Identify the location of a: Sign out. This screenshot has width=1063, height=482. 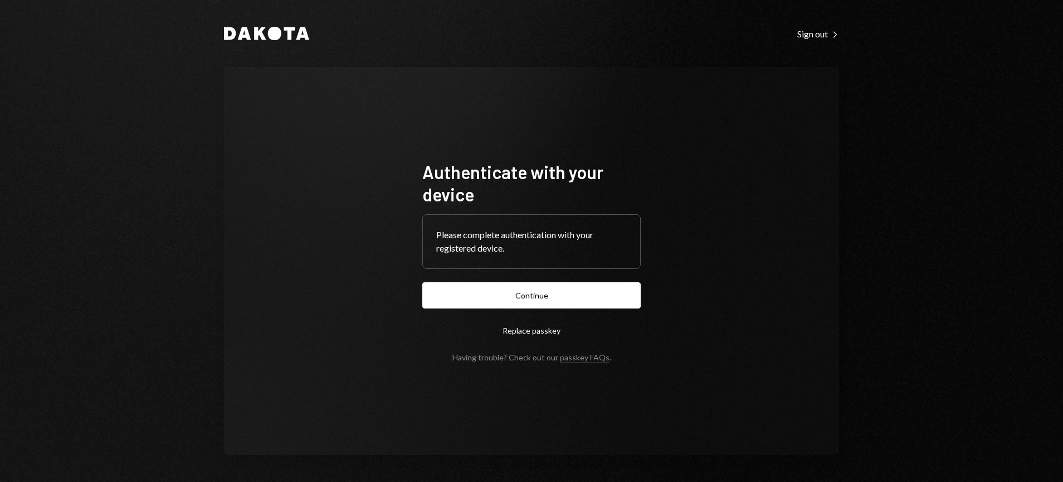
(818, 33).